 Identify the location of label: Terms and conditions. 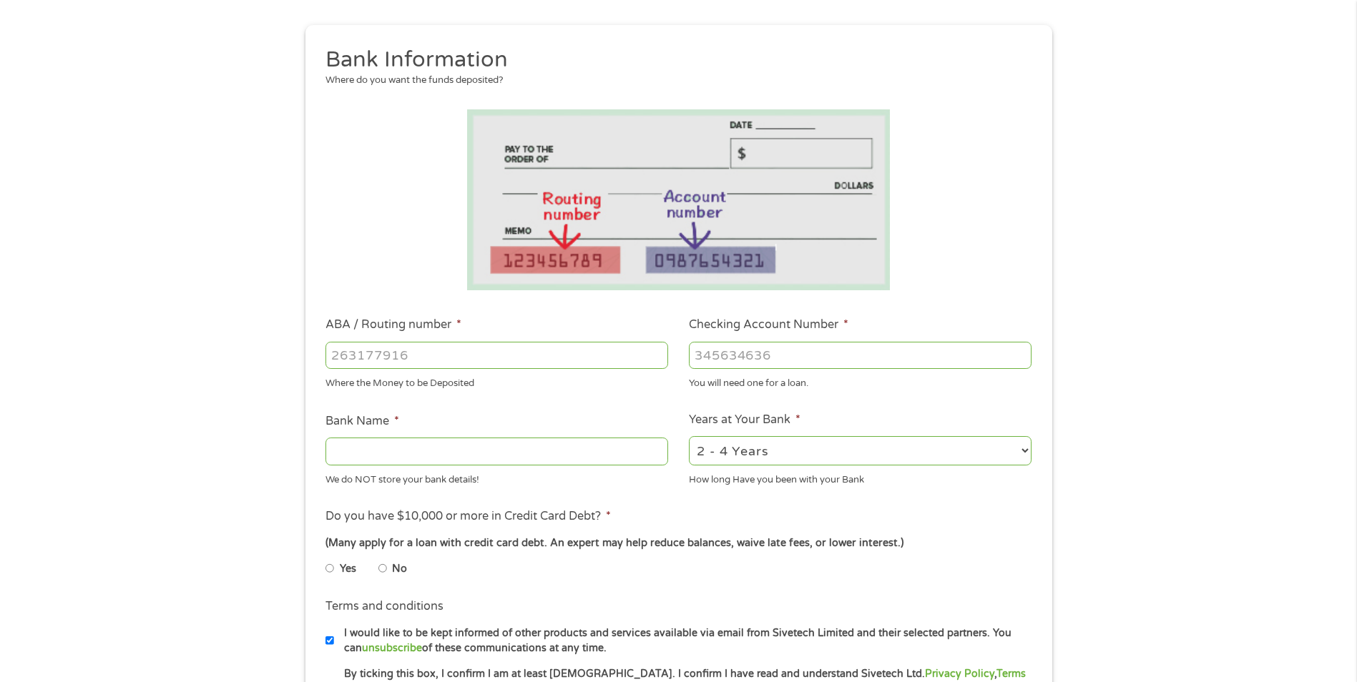
(384, 607).